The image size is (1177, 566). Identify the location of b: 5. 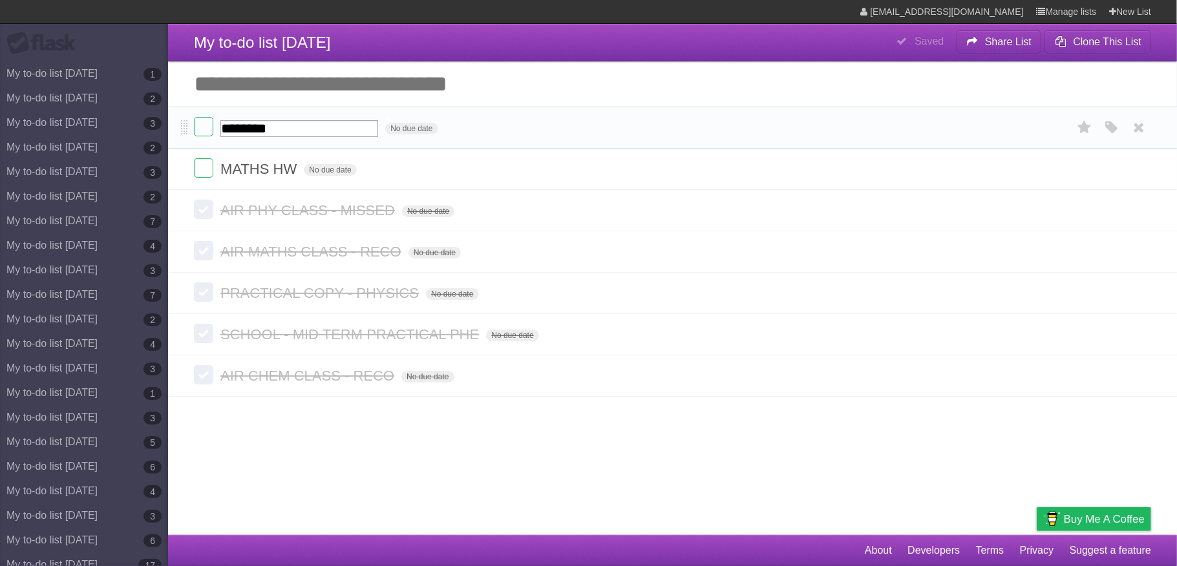
(153, 443).